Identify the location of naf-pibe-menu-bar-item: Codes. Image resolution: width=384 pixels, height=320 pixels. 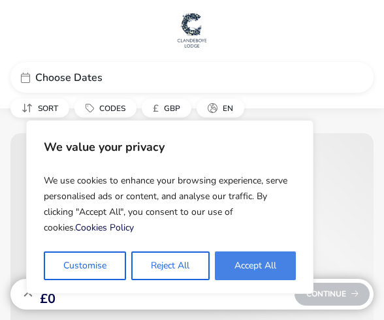
(108, 108).